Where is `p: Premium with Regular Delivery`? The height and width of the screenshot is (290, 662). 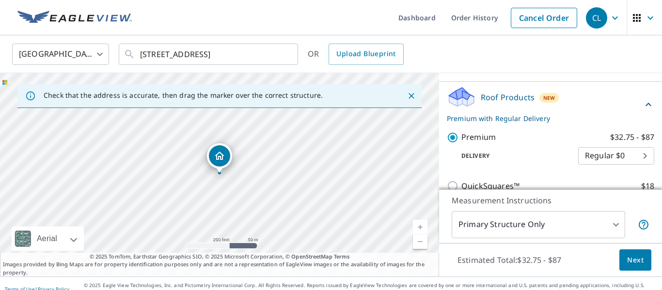 p: Premium with Regular Delivery is located at coordinates (545, 118).